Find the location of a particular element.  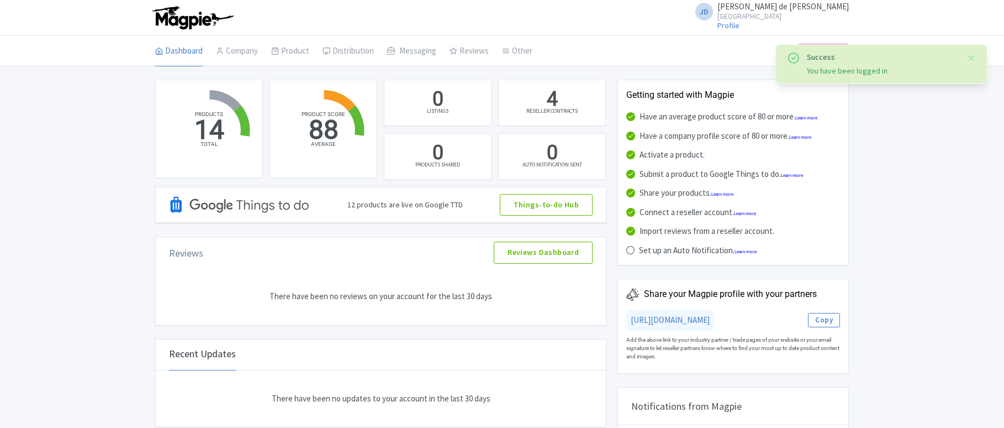

div: Reviews is located at coordinates (186, 252).